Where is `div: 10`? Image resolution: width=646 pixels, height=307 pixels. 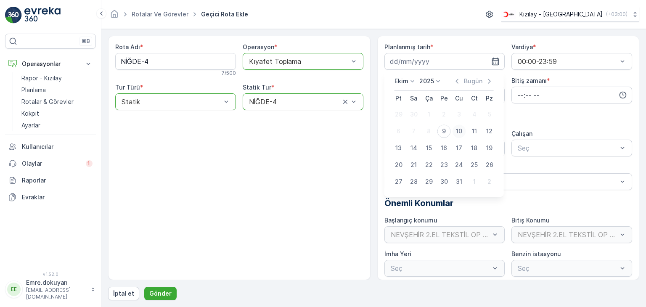 div: 10 is located at coordinates (459, 131).